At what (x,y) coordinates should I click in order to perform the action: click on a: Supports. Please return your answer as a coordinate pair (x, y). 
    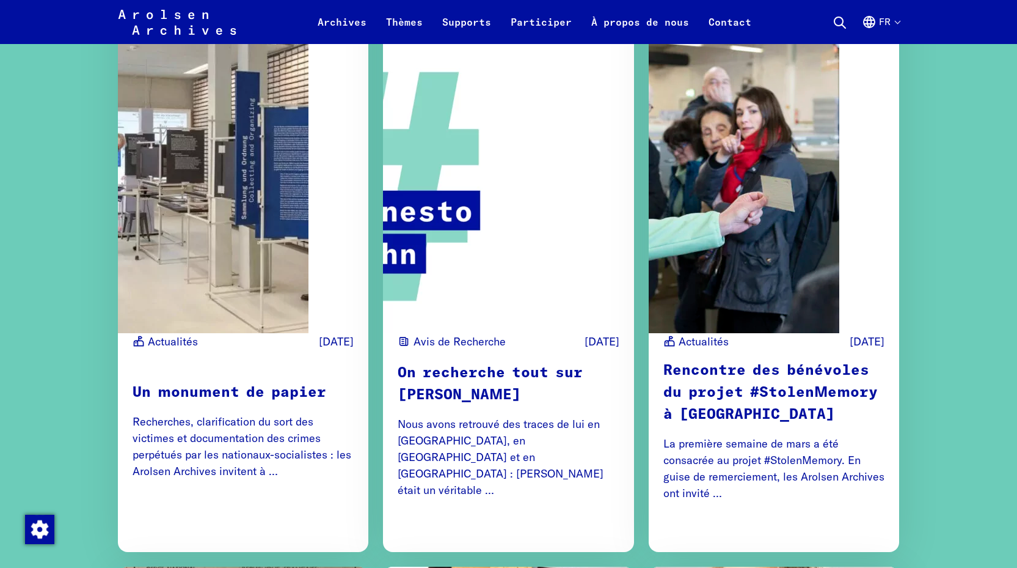
    Looking at the image, I should click on (467, 29).